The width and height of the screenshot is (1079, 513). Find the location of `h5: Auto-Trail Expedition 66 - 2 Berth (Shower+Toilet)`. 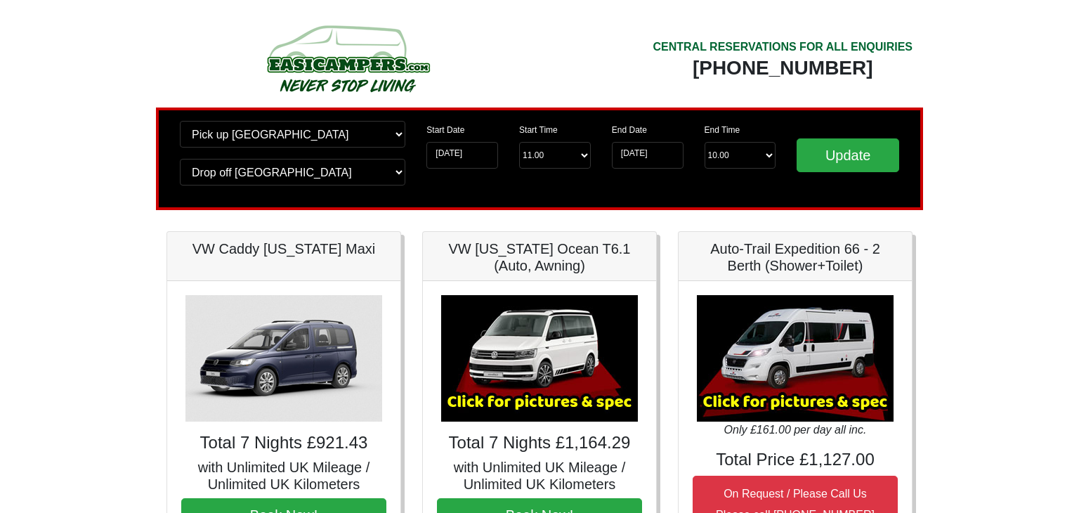

h5: Auto-Trail Expedition 66 - 2 Berth (Shower+Toilet) is located at coordinates (795, 257).